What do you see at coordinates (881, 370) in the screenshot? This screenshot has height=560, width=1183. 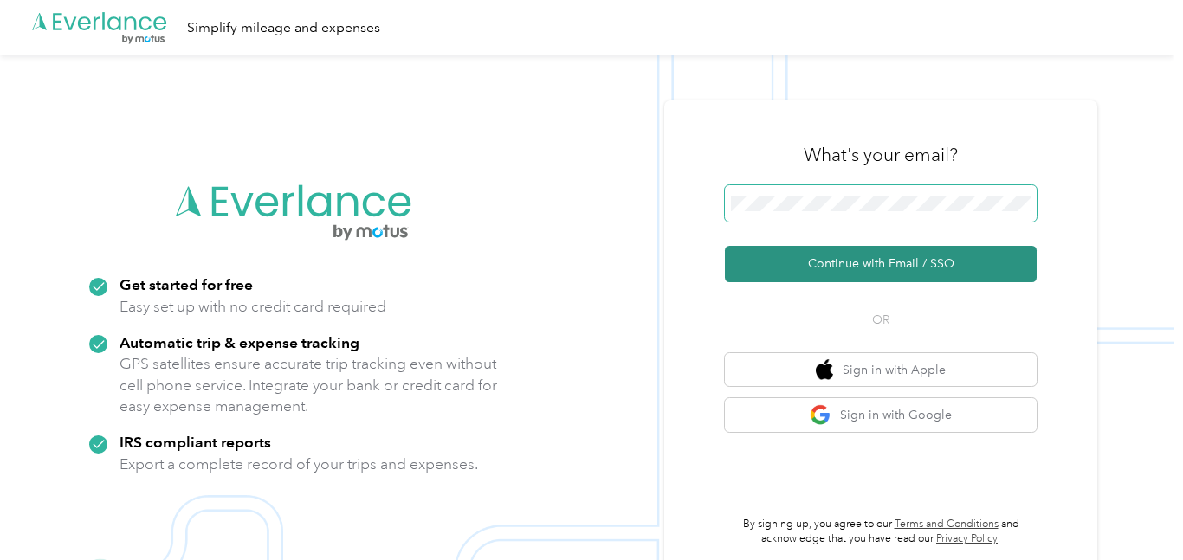 I see `button: apple logoSign in with Apple` at bounding box center [881, 370].